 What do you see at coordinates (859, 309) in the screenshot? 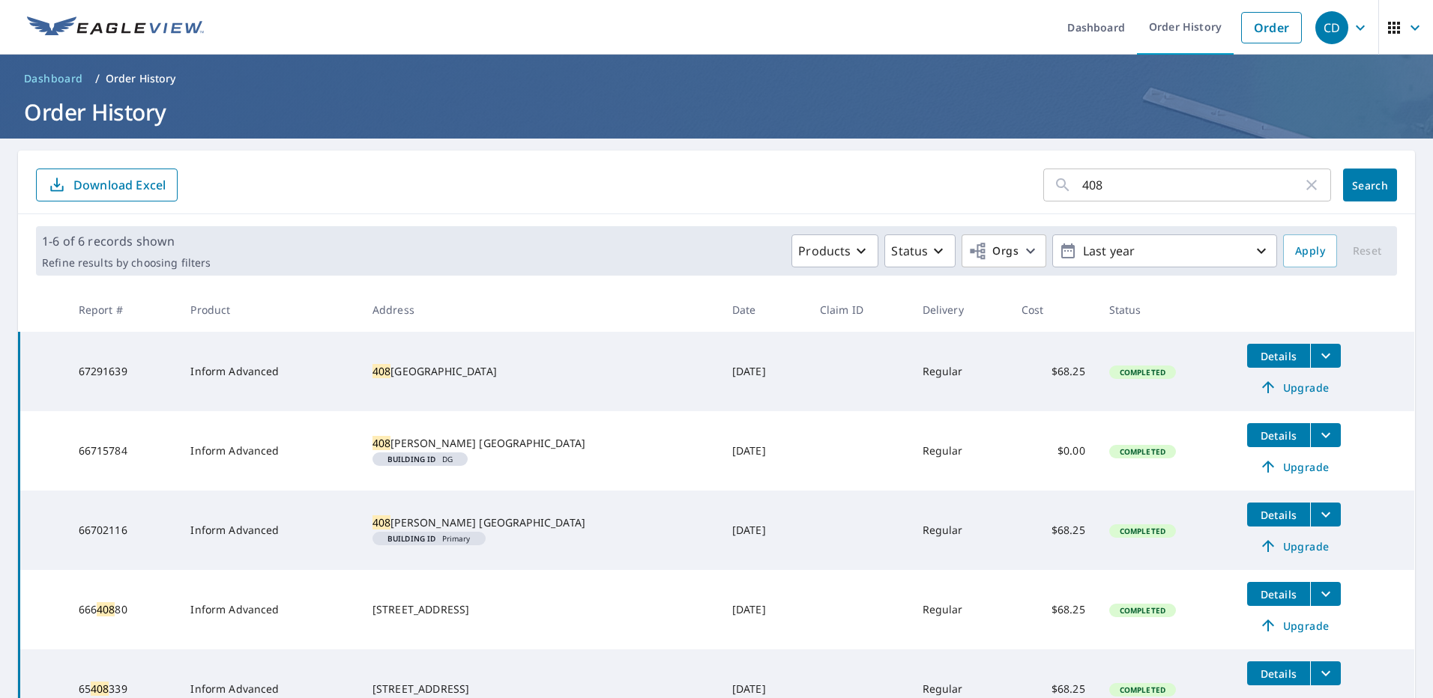
I see `th: Claim ID` at bounding box center [859, 309].